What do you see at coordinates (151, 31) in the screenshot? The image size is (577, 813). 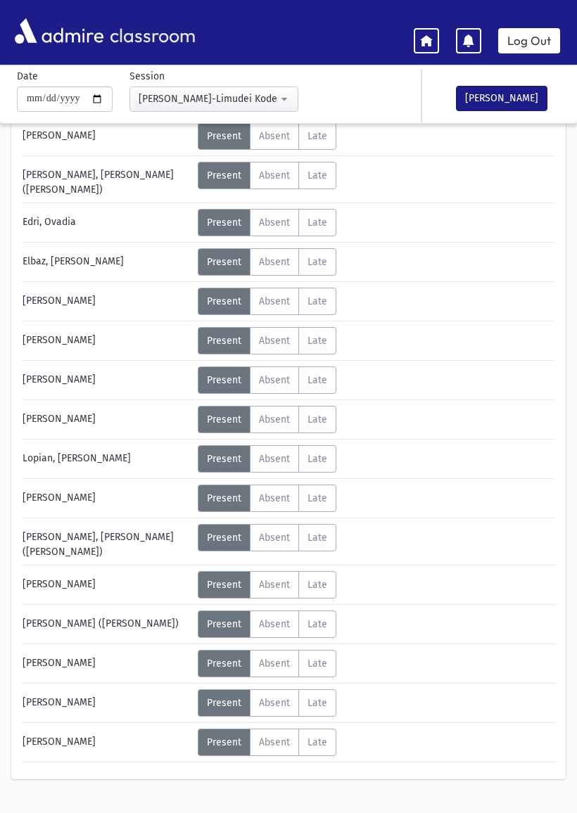 I see `span: classroom` at bounding box center [151, 31].